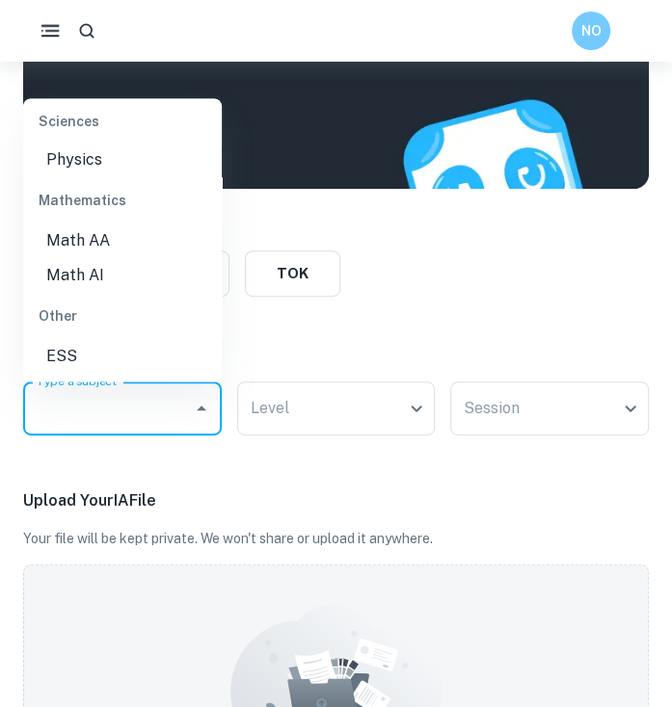  What do you see at coordinates (591, 31) in the screenshot?
I see `button: NO` at bounding box center [591, 31].